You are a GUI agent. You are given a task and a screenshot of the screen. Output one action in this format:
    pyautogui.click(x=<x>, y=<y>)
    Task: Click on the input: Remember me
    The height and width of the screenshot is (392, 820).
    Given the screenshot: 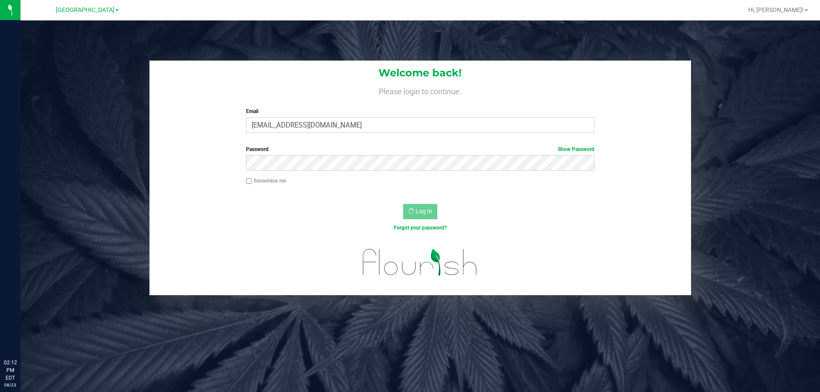 What is the action you would take?
    pyautogui.click(x=249, y=181)
    